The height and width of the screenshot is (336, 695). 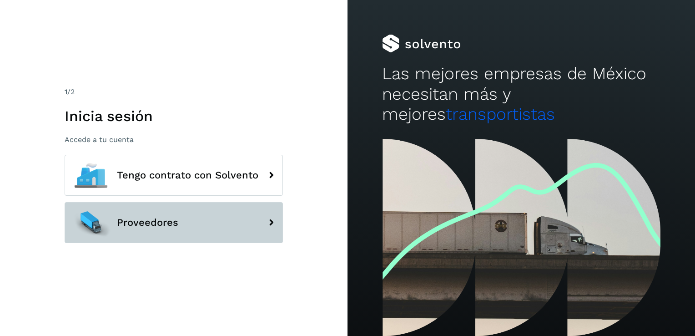 I want to click on span: Tengo contrato con Solvento, so click(x=187, y=175).